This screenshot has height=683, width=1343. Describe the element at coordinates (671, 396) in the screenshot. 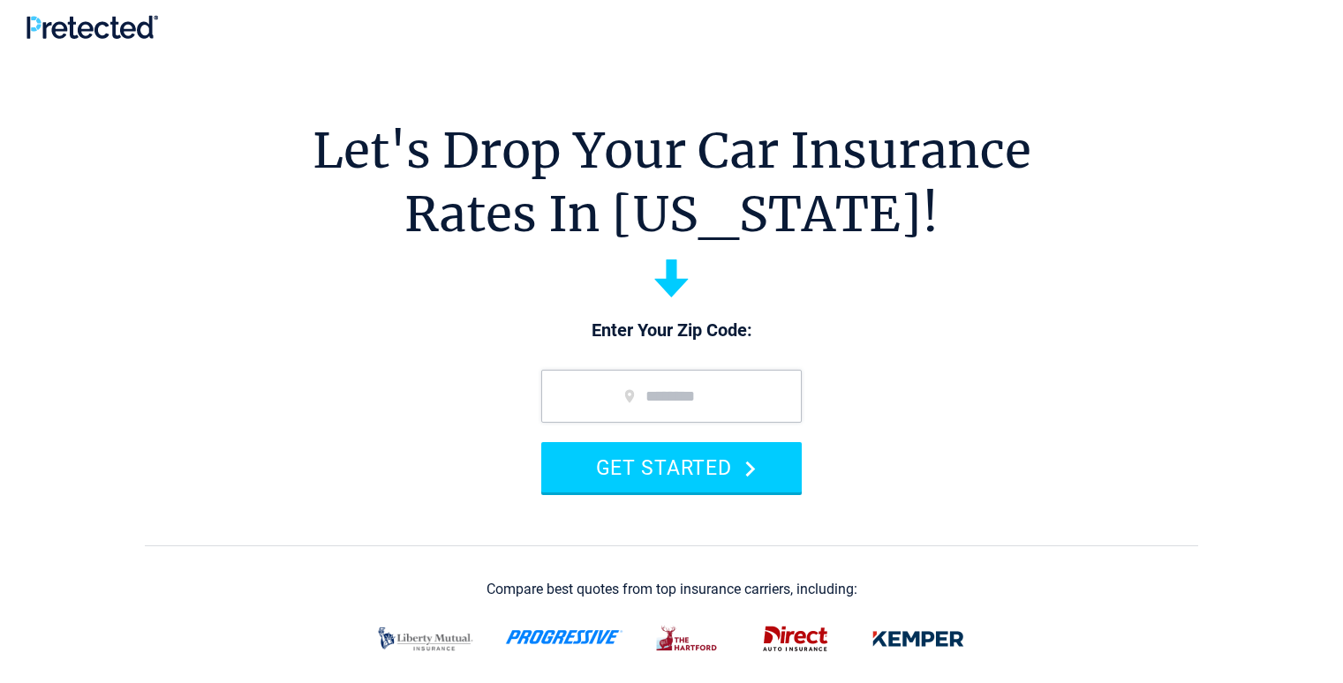

I see `input: zip code` at that location.